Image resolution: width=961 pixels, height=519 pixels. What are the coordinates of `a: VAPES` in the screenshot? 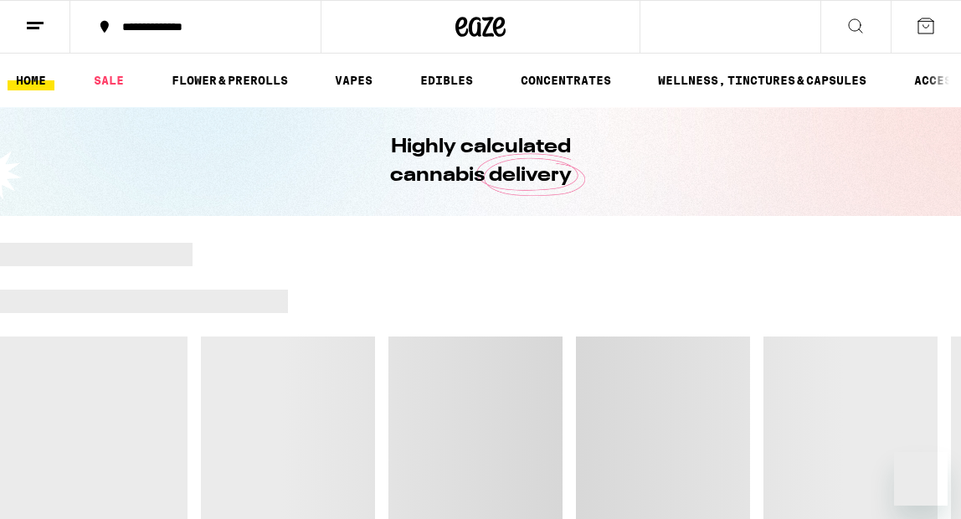 It's located at (353, 80).